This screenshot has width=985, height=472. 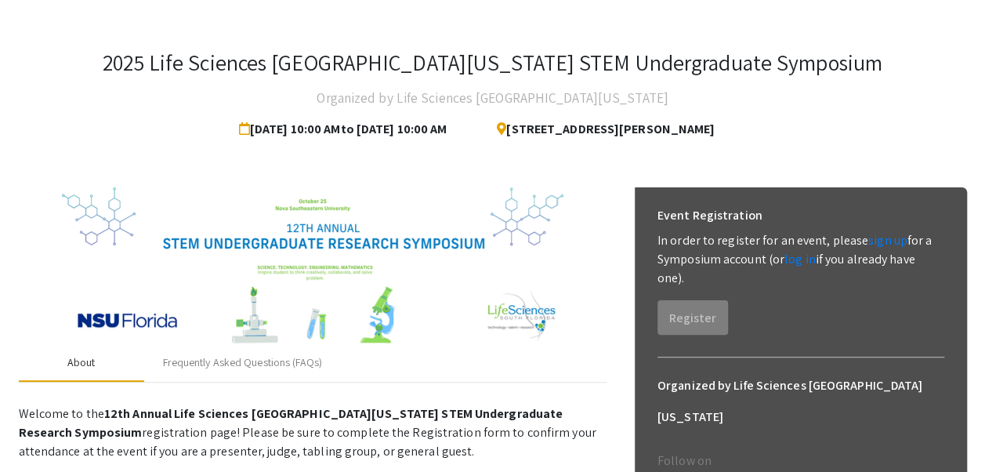 I want to click on h6: Event Registration, so click(x=710, y=216).